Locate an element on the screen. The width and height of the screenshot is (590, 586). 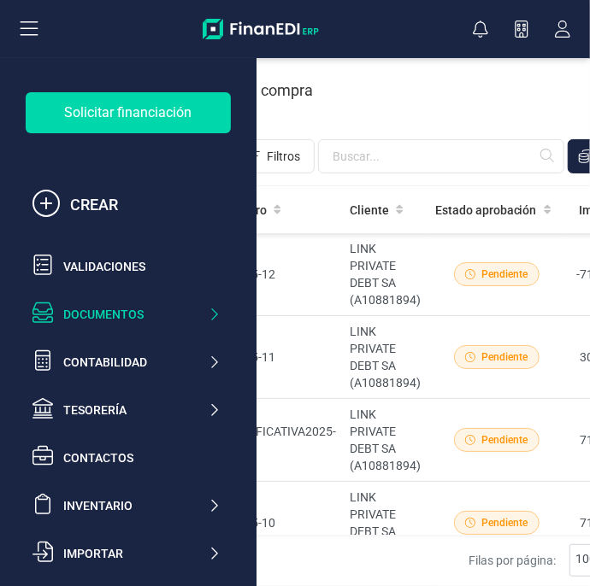
button: Filtros is located at coordinates (275, 156).